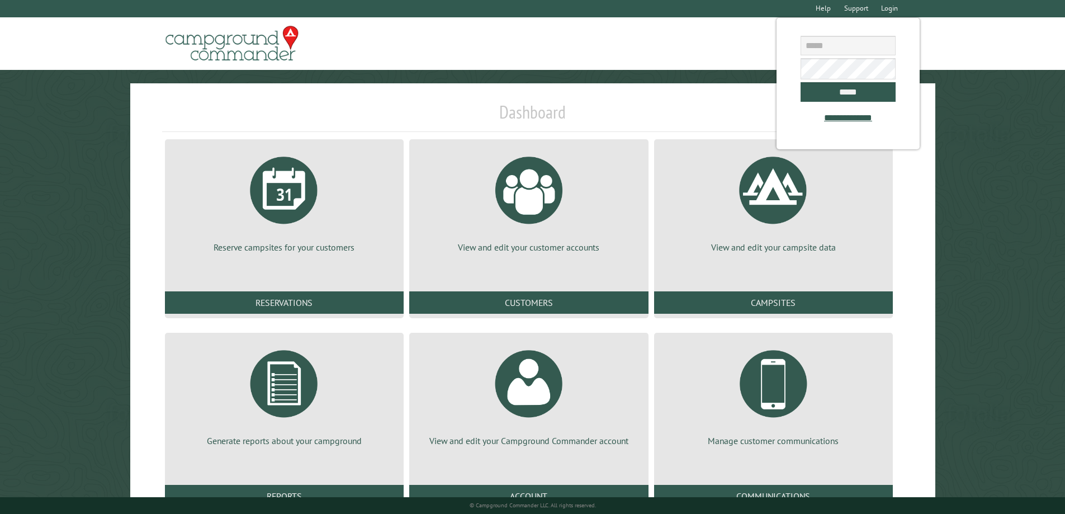  What do you see at coordinates (773, 302) in the screenshot?
I see `a: Campsites` at bounding box center [773, 302].